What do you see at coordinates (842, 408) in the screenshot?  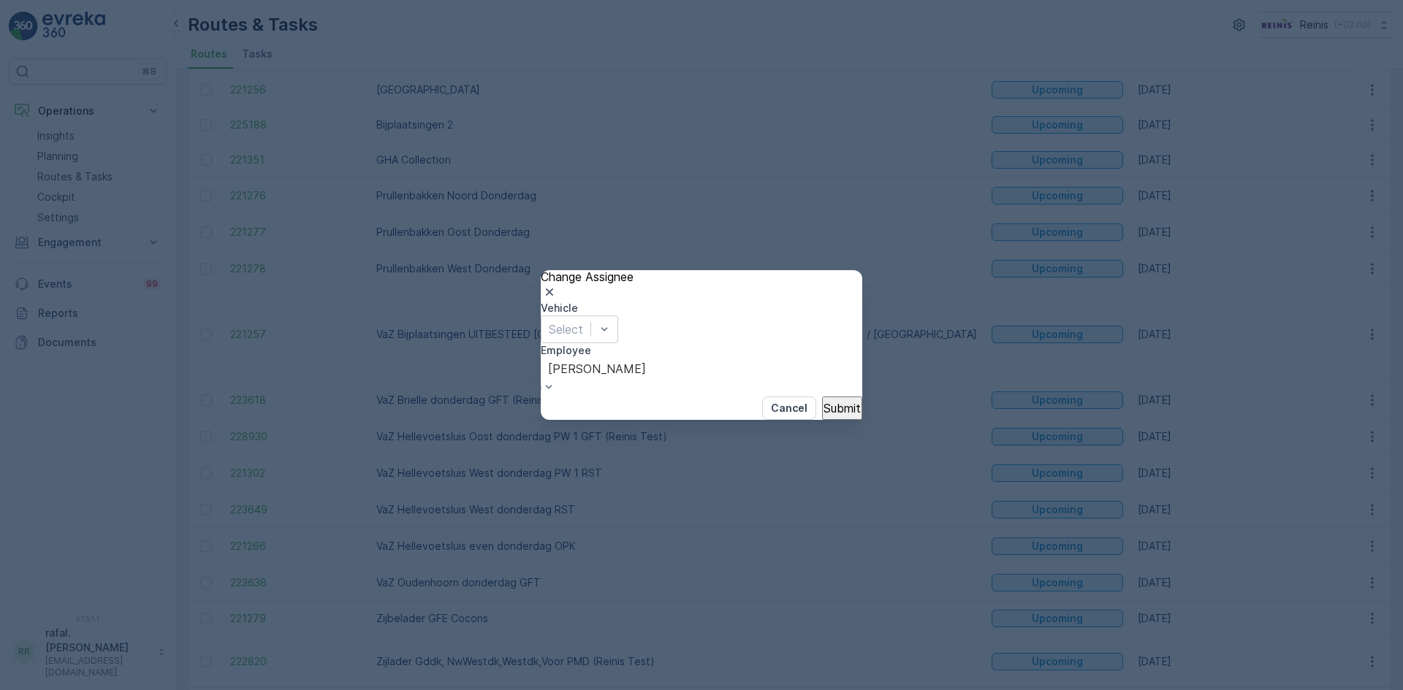 I see `button: Submit` at bounding box center [842, 408].